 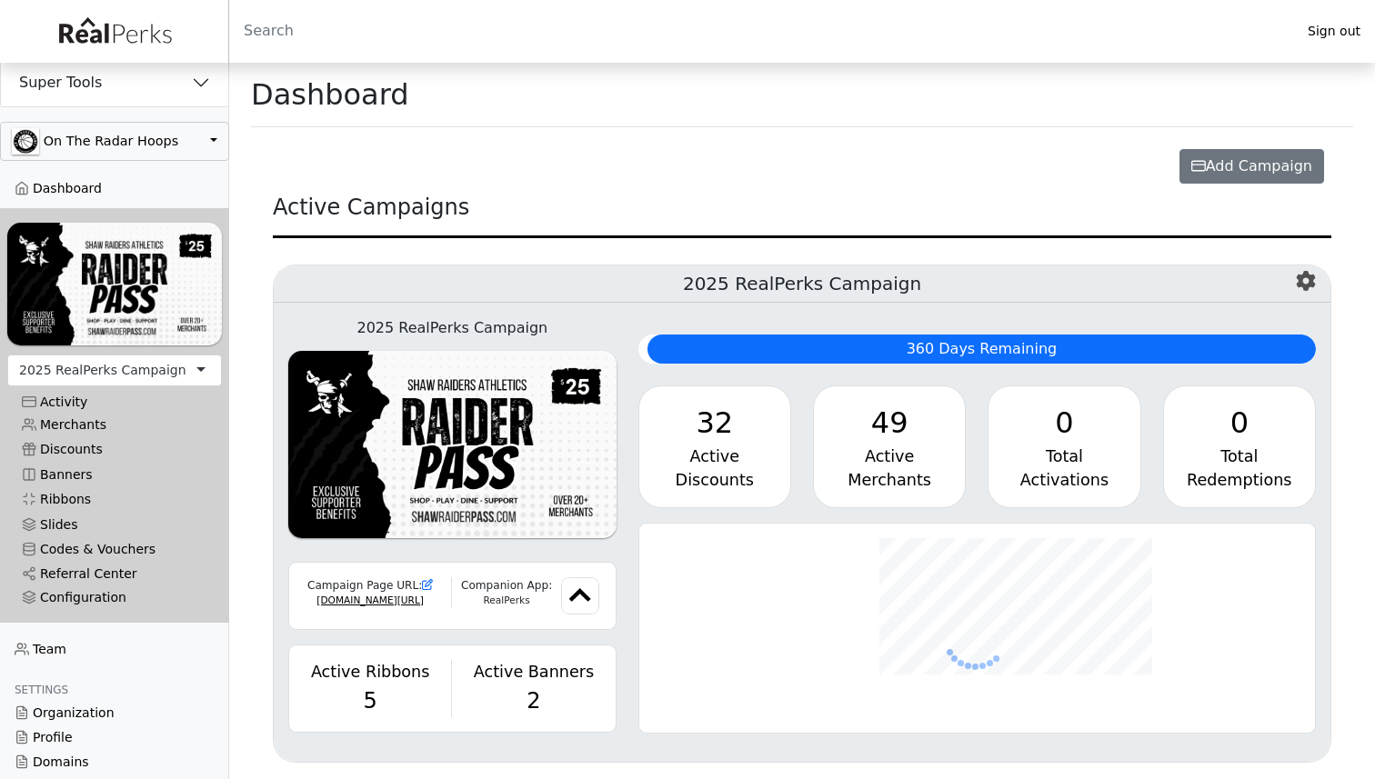 I want to click on div: Active Banners, so click(x=533, y=672).